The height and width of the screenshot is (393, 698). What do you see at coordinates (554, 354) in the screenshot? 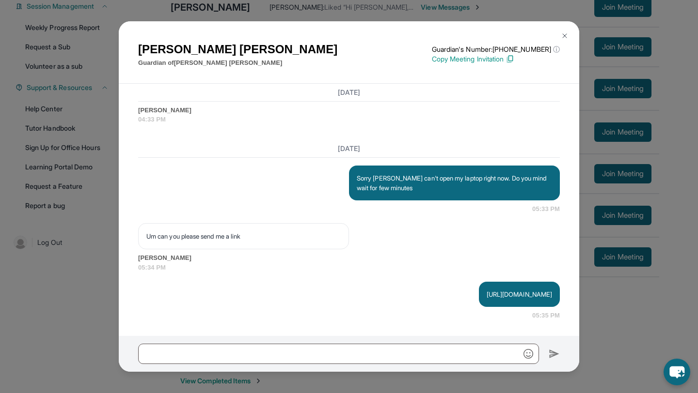
I see `img: Send icon` at bounding box center [554, 354].